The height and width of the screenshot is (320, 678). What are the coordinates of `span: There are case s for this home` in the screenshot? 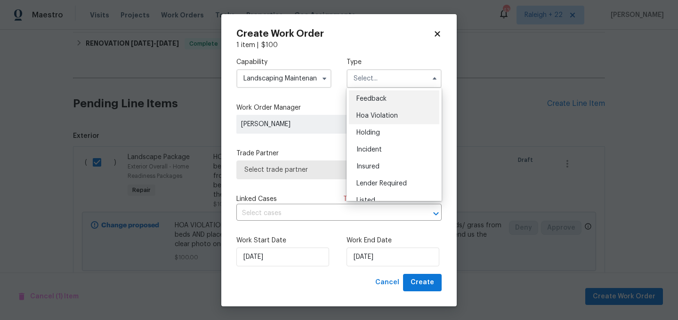 It's located at (392, 199).